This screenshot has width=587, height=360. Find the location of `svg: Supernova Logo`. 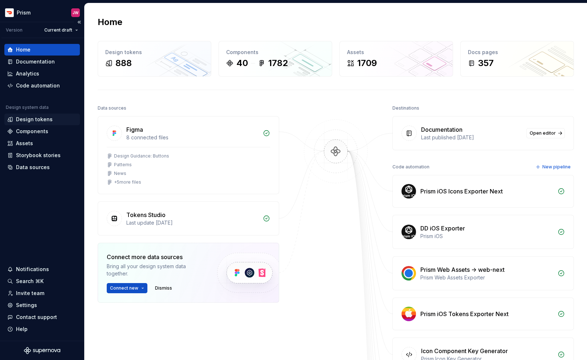

svg: Supernova Logo is located at coordinates (42, 351).